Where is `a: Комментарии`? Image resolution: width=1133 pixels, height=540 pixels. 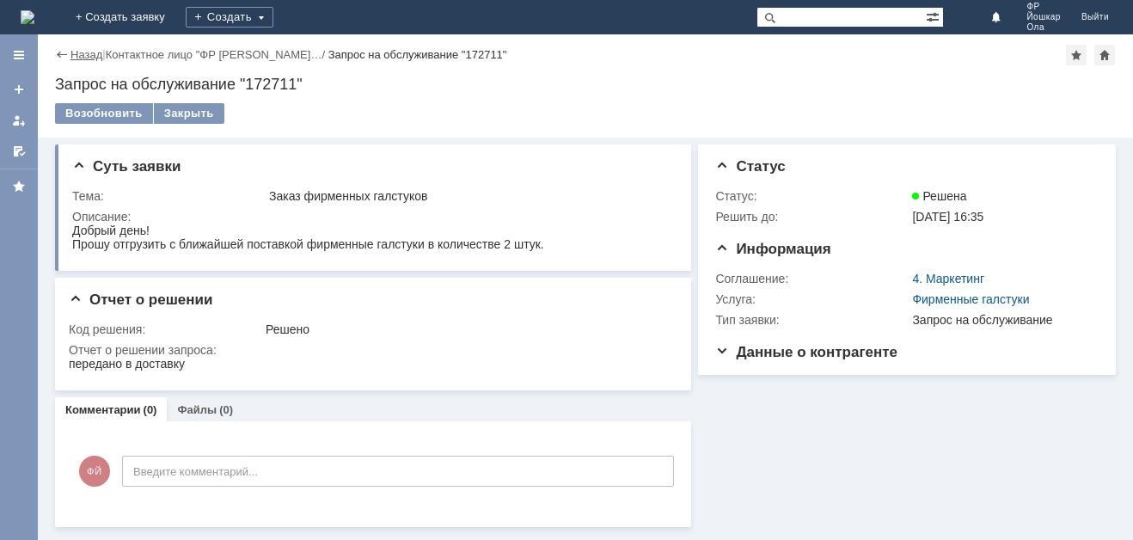
a: Комментарии is located at coordinates (103, 409).